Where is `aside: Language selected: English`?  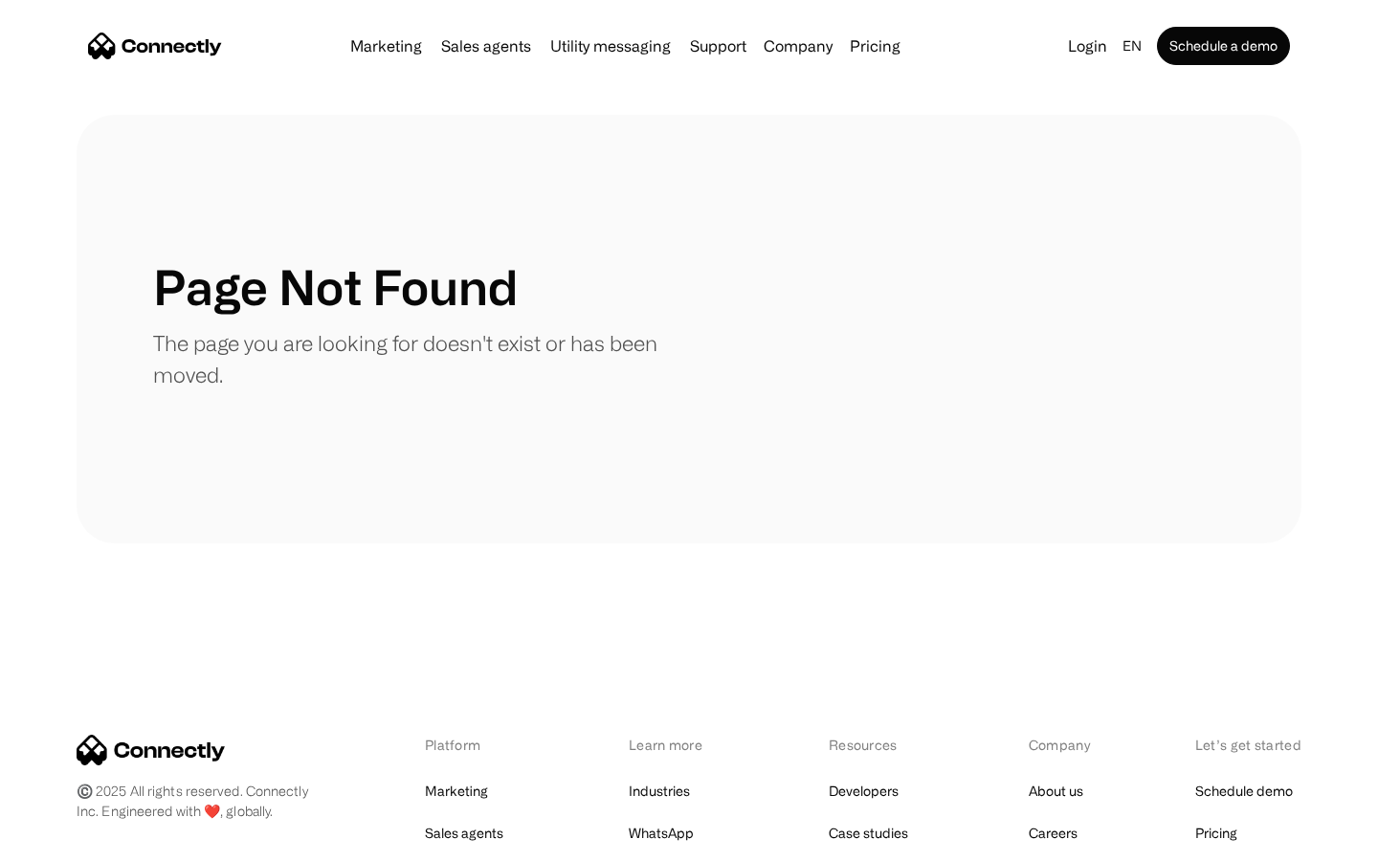
aside: Language selected: English is located at coordinates (67, 840).